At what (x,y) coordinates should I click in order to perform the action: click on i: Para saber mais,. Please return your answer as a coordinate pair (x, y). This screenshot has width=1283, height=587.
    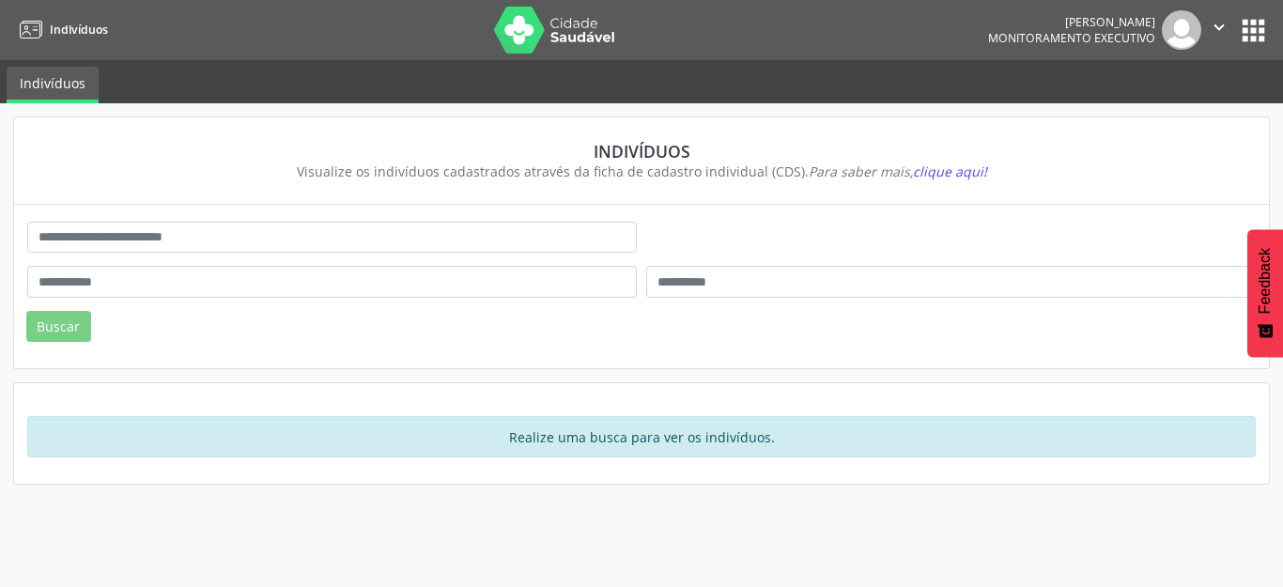
    Looking at the image, I should click on (898, 171).